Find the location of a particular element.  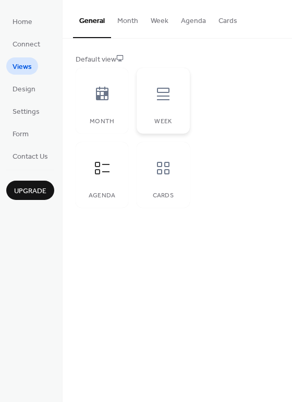

span: Settings is located at coordinates (26, 112).